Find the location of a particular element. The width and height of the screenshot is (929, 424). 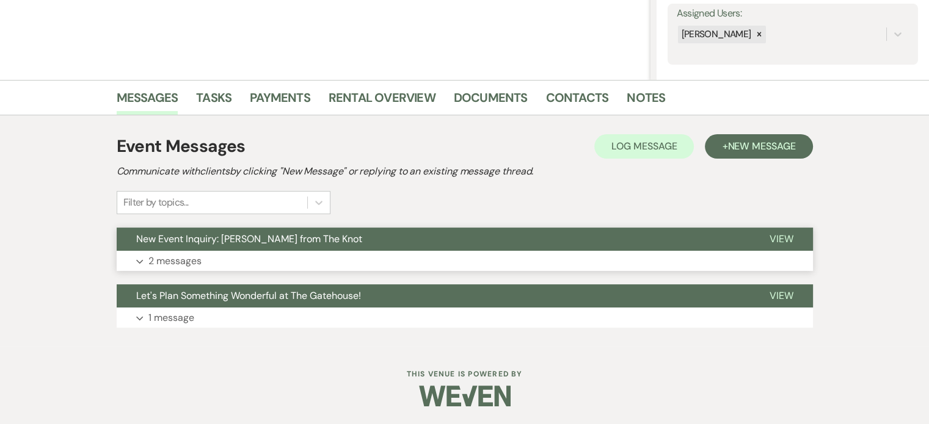

a: Messages is located at coordinates (147, 101).